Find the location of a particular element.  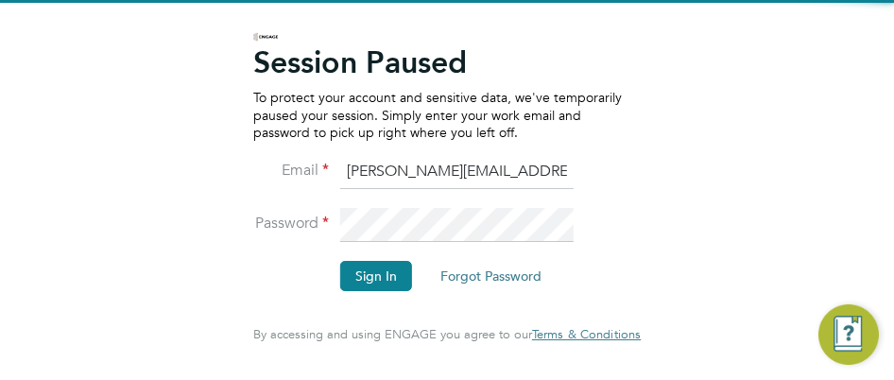

label: Email is located at coordinates (291, 170).